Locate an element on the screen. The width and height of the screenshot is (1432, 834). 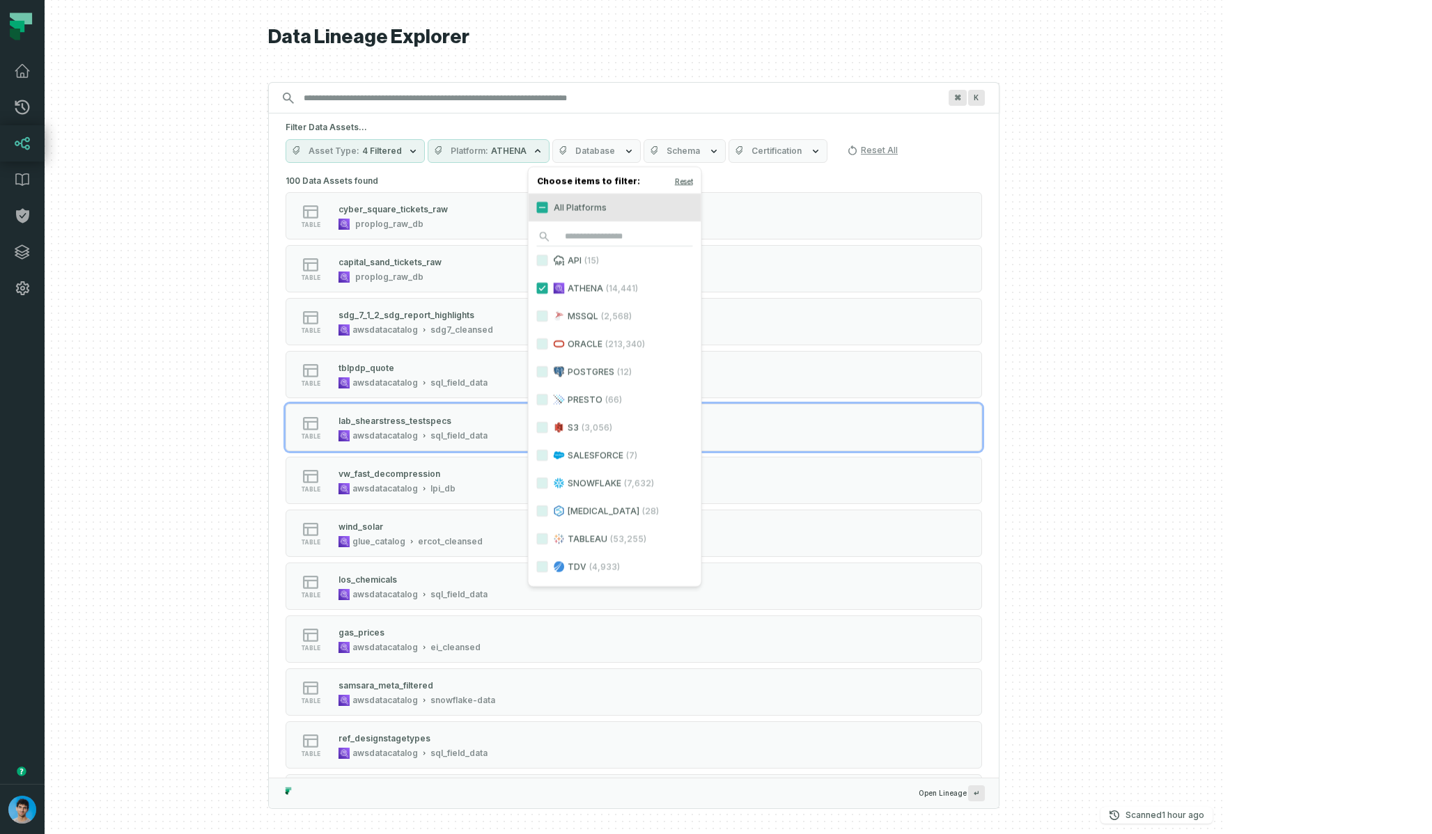
div: ercot_cleansed is located at coordinates (450, 542).